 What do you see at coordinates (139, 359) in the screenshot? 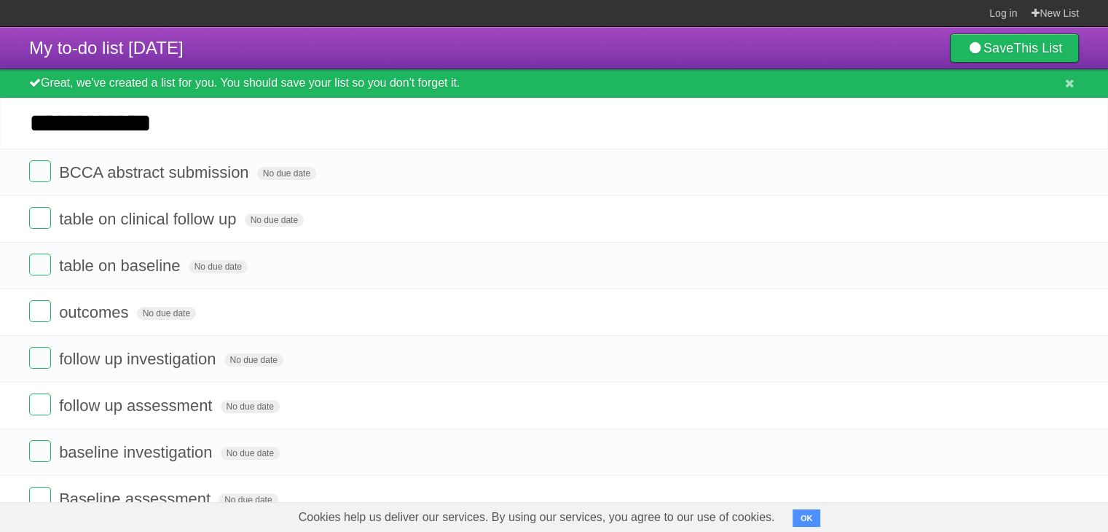
I see `span: follow up investigation` at bounding box center [139, 359].